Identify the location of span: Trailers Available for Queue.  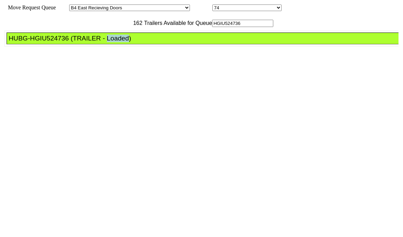
(177, 23).